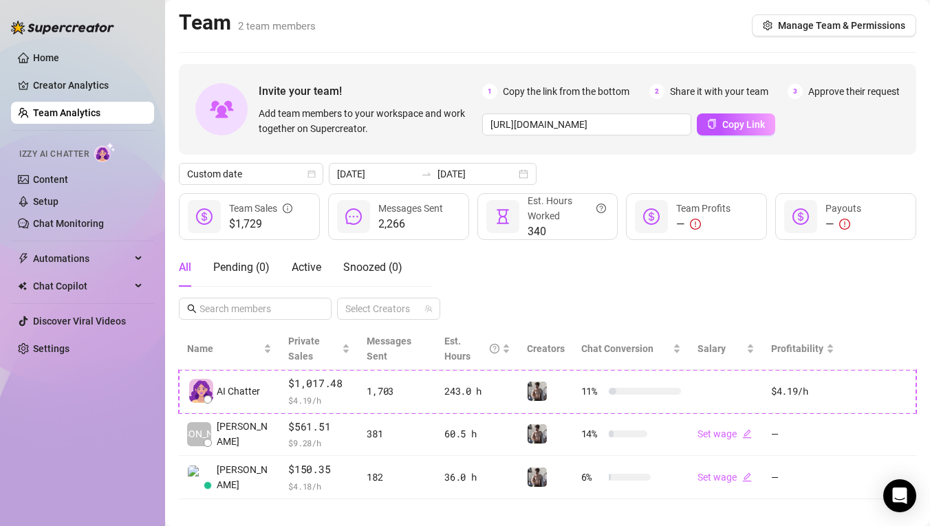 The width and height of the screenshot is (930, 526). Describe the element at coordinates (803, 392) in the screenshot. I see `div: $4.19 /h` at that location.